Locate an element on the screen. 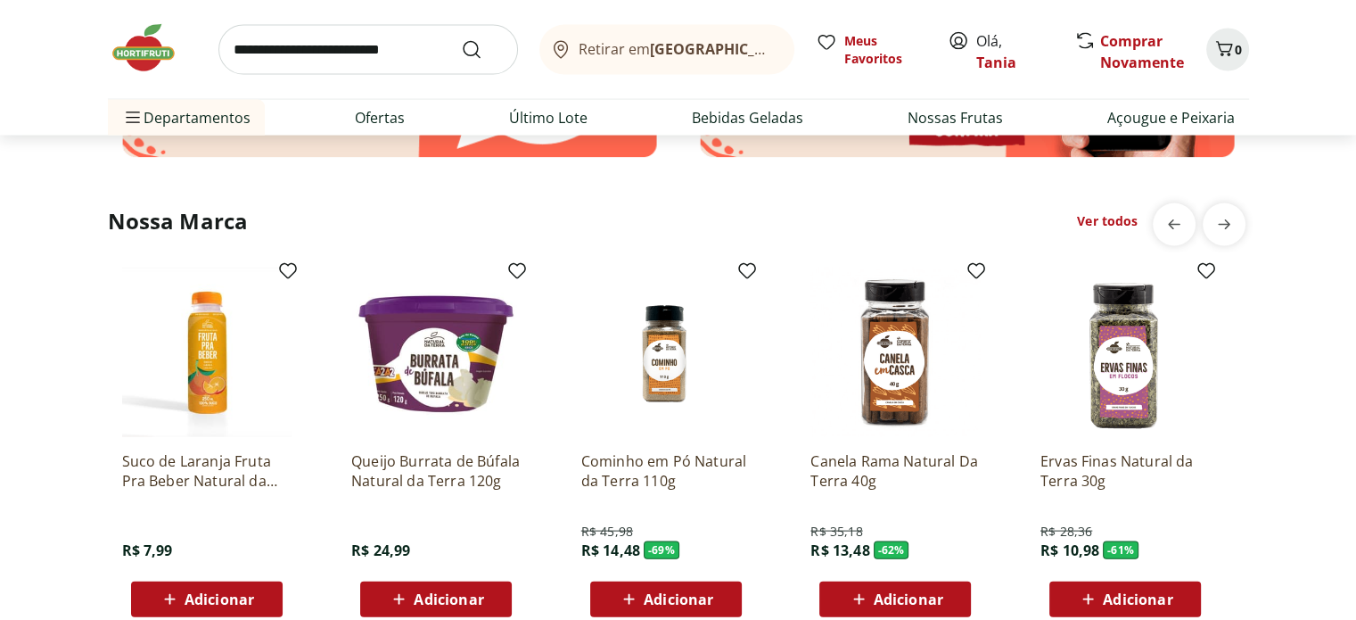 This screenshot has height=620, width=1356. img: Cominho em Pó Natural da Terra 110g is located at coordinates (666, 352).